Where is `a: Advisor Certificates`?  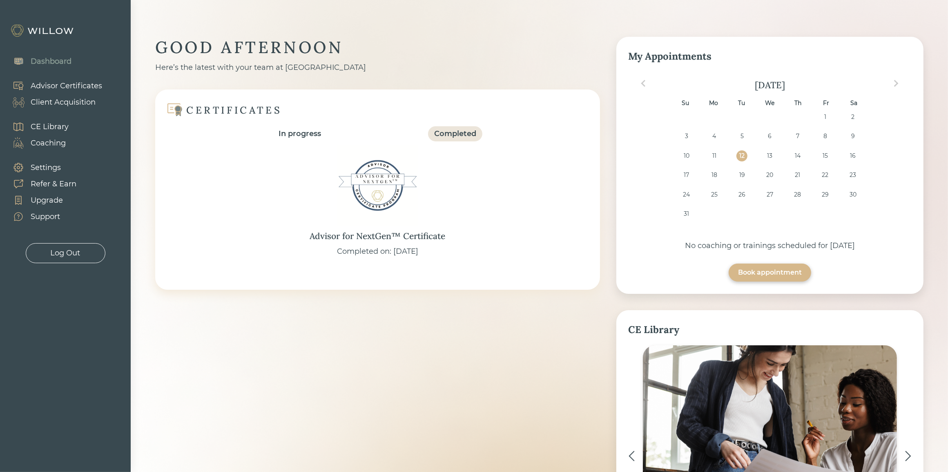
a: Advisor Certificates is located at coordinates (53, 86).